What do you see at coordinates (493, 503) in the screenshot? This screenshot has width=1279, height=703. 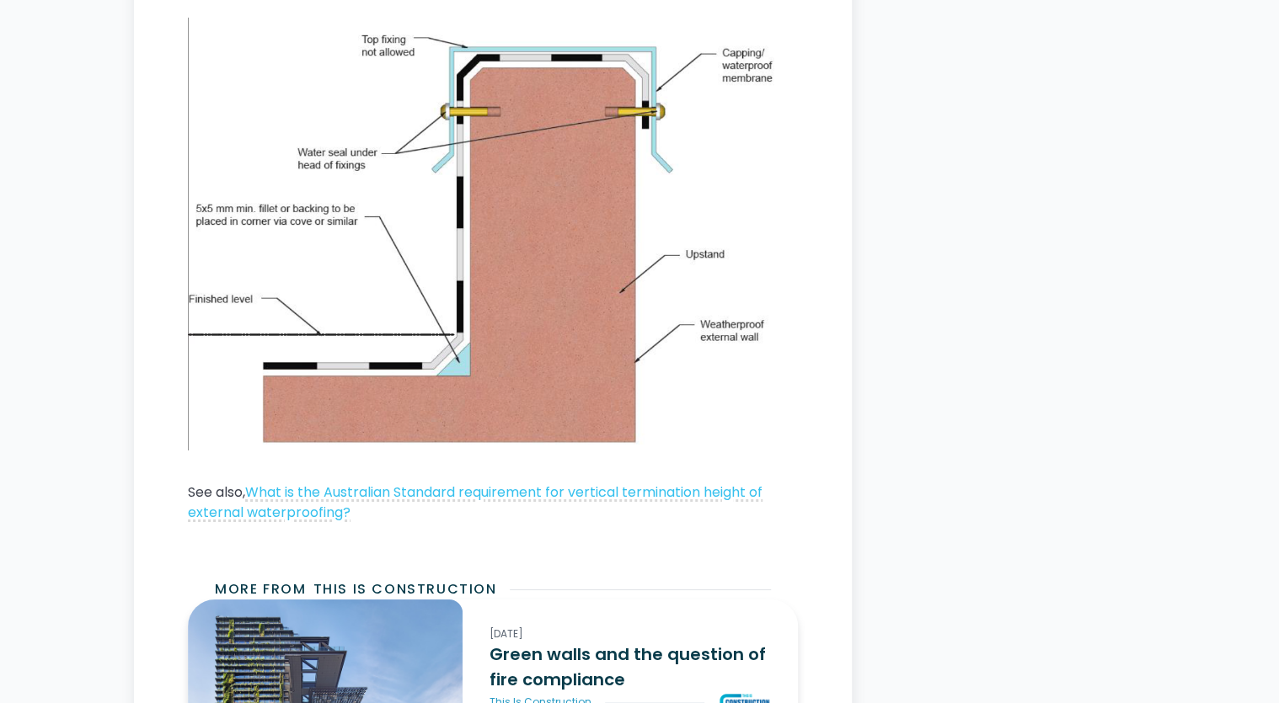 I see `p: See also,` at bounding box center [493, 503].